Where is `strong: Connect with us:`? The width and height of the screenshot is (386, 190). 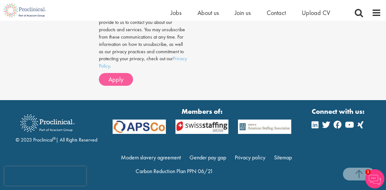 strong: Connect with us: is located at coordinates (339, 111).